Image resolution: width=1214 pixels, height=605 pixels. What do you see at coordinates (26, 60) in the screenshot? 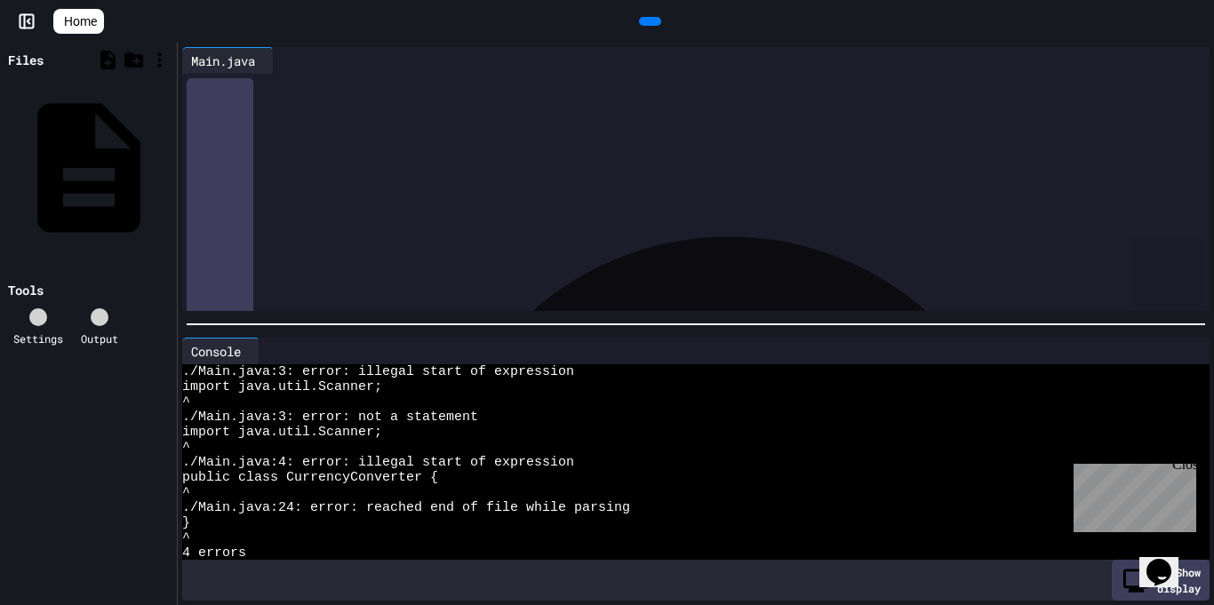
I see `div: Files` at bounding box center [26, 60].